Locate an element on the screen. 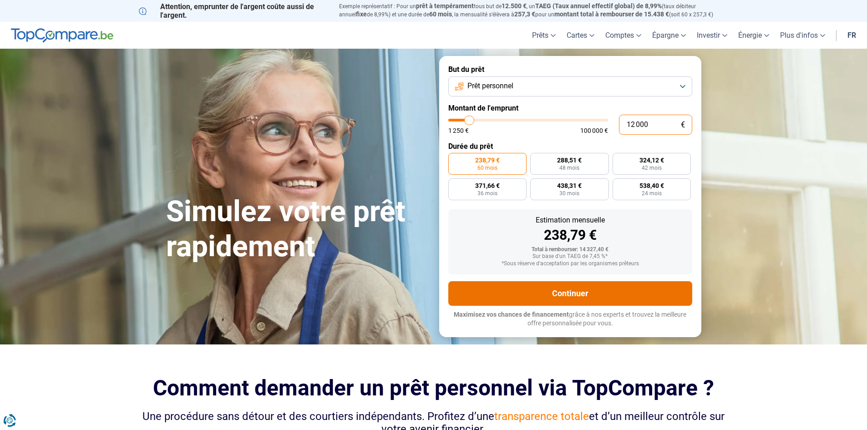 Image resolution: width=867 pixels, height=430 pixels. h2: Comment demander un prêt personnel via TopCompare ? is located at coordinates (434, 388).